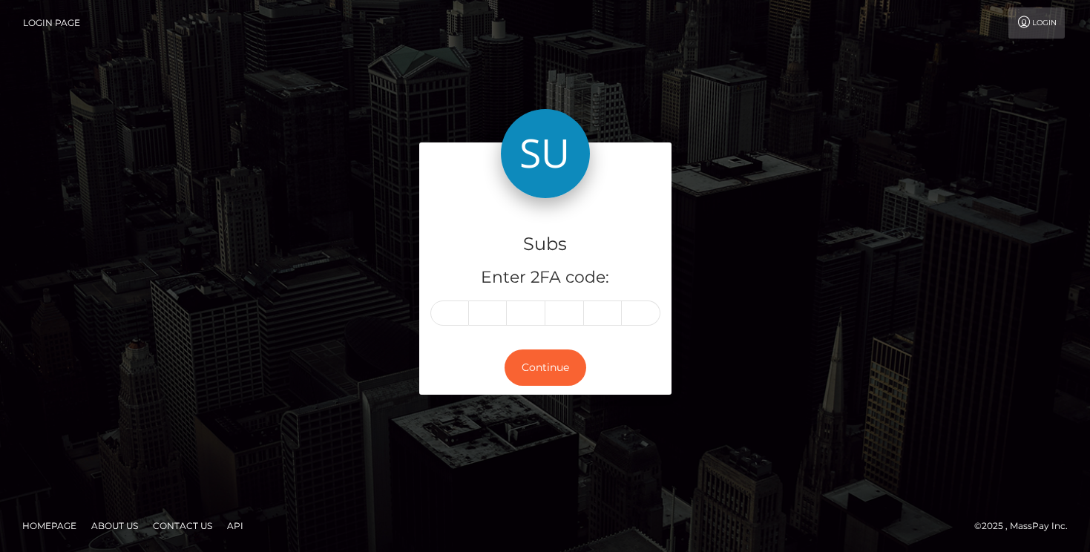 Image resolution: width=1090 pixels, height=552 pixels. I want to click on button: Continue, so click(545, 367).